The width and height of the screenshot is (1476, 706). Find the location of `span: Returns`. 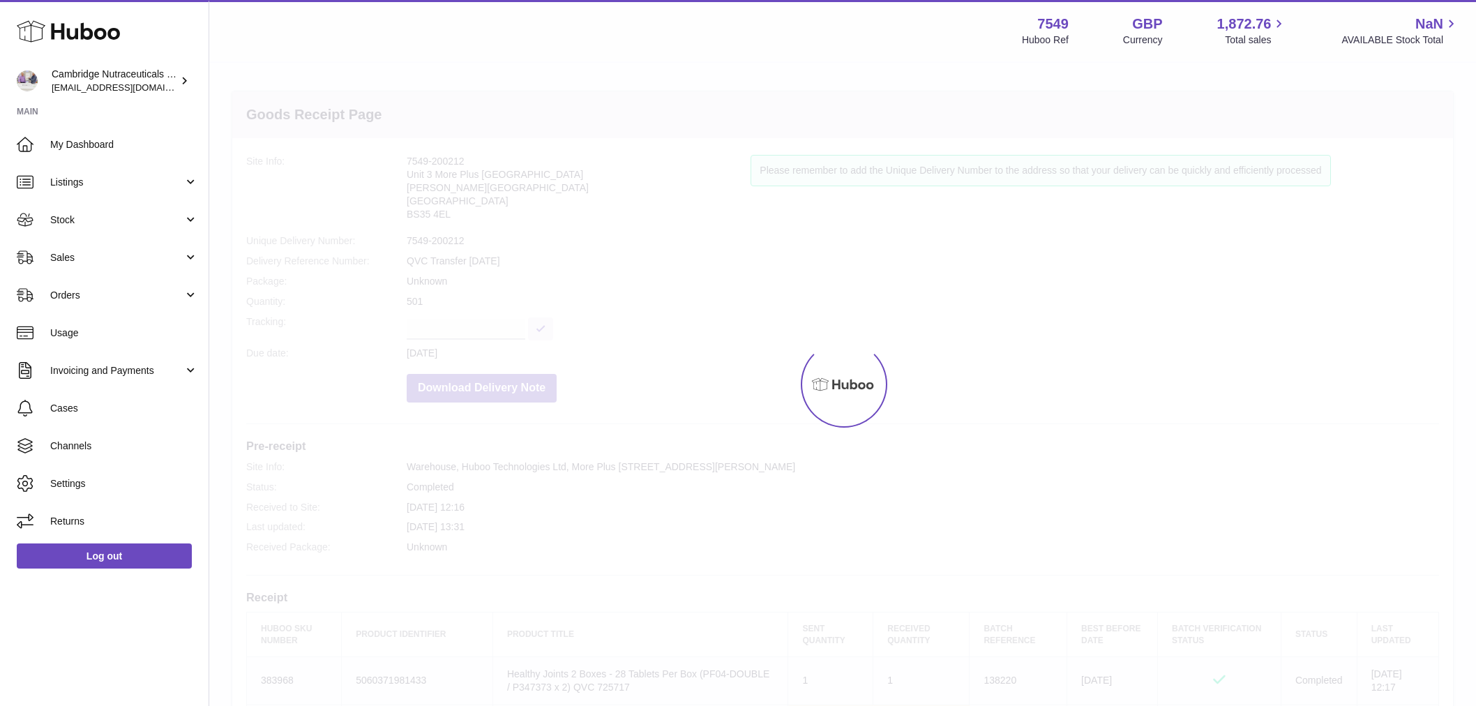

span: Returns is located at coordinates (124, 521).